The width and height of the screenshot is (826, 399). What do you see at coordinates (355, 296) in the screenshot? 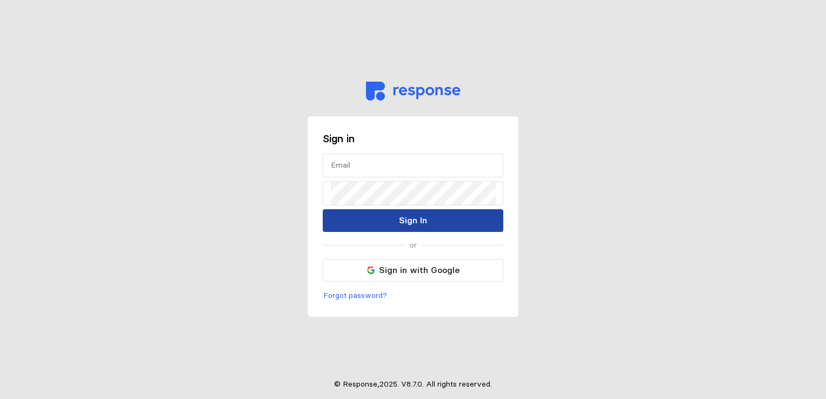
I see `button: Forgot password?` at bounding box center [355, 296].